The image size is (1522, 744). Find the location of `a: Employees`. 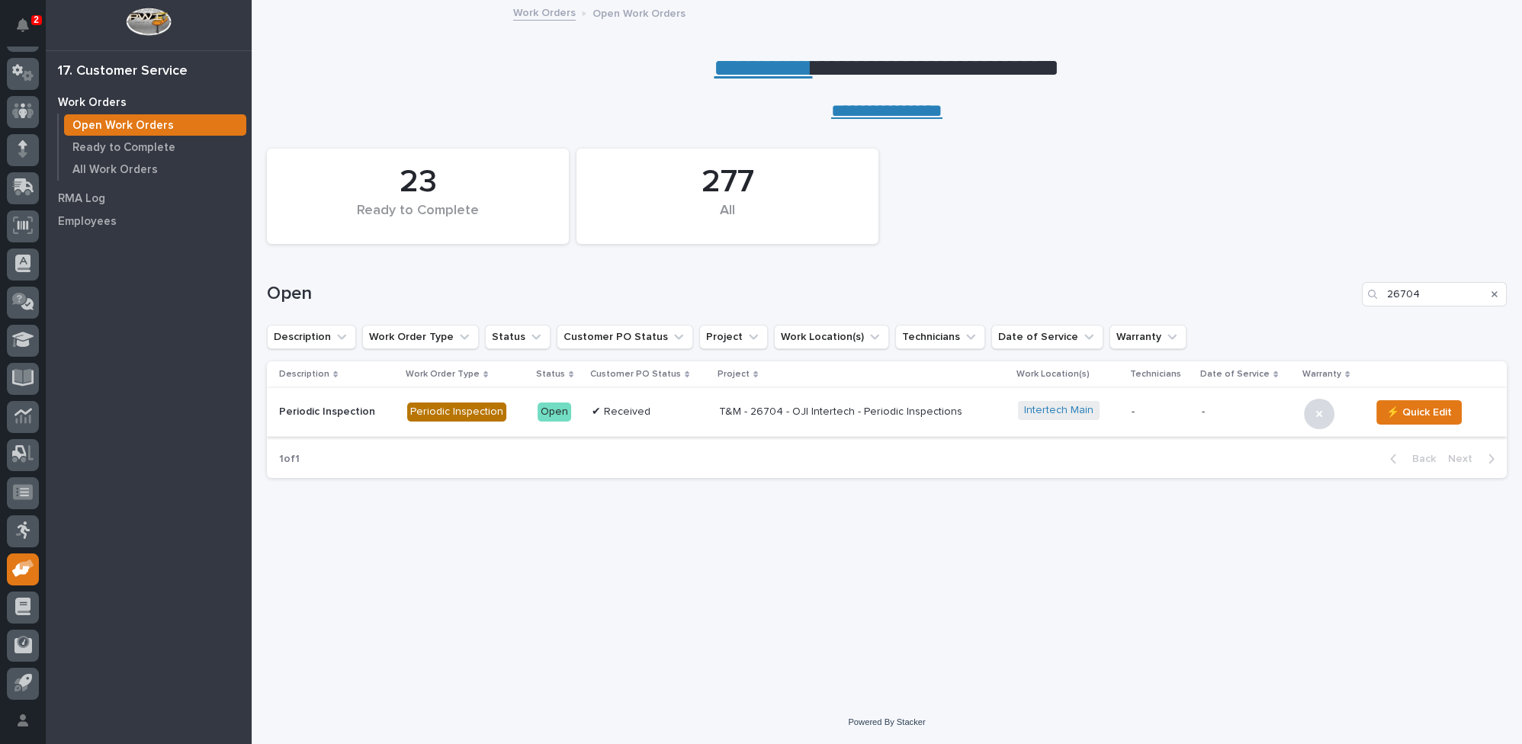

a: Employees is located at coordinates (149, 221).